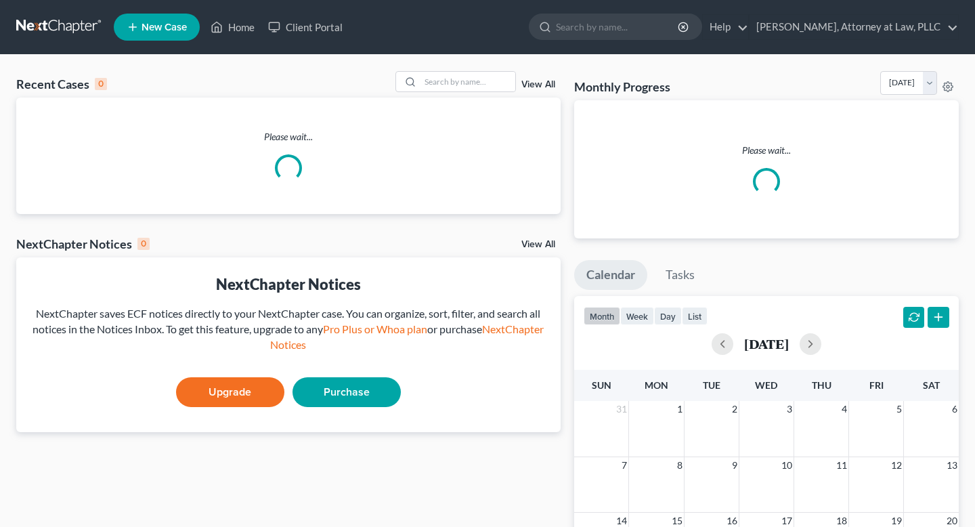 The image size is (975, 527). What do you see at coordinates (305, 27) in the screenshot?
I see `a: Client Portal` at bounding box center [305, 27].